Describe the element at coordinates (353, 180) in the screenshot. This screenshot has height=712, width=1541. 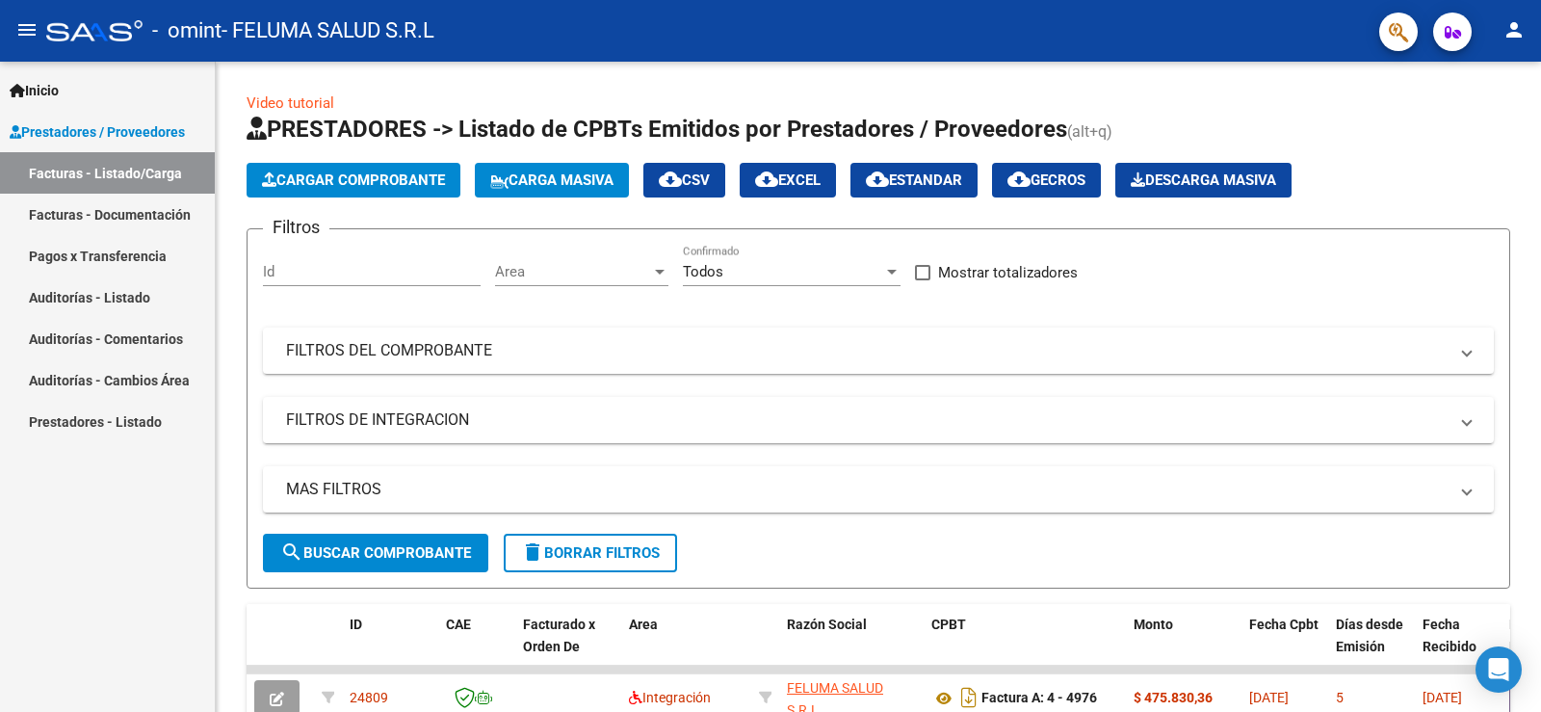
I see `span: Cargar Comprobante` at that location.